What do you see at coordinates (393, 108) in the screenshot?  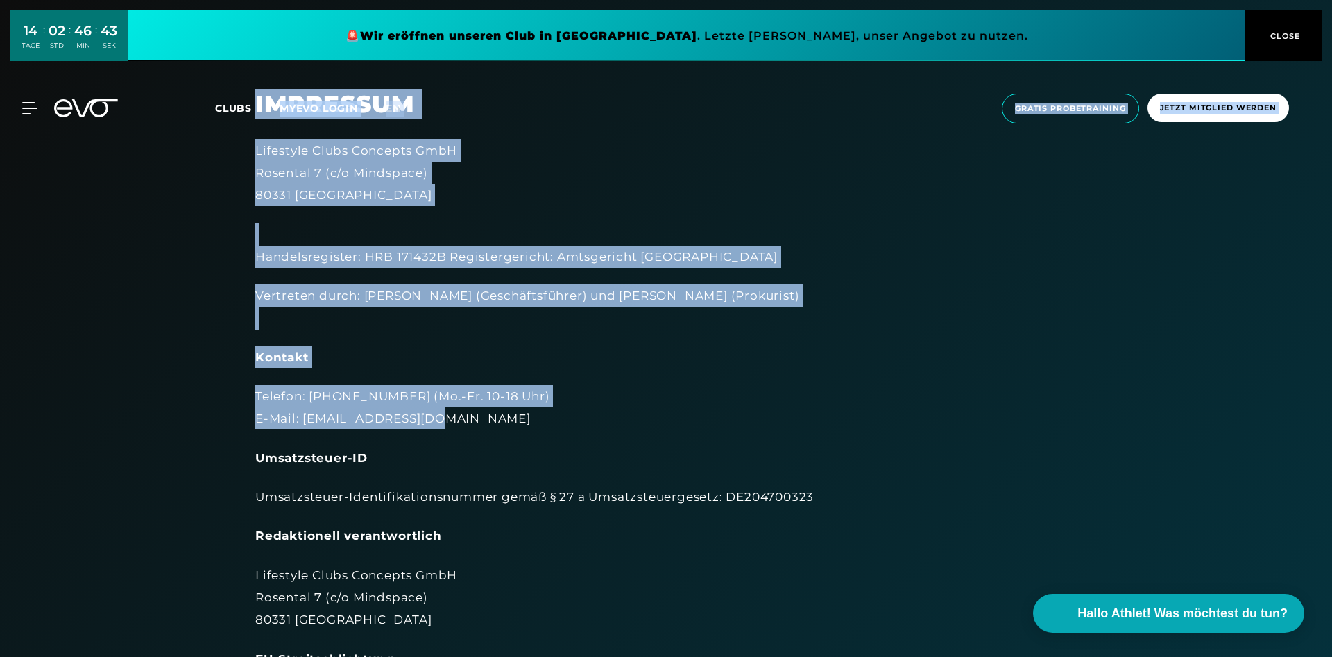 I see `span: en` at bounding box center [393, 108].